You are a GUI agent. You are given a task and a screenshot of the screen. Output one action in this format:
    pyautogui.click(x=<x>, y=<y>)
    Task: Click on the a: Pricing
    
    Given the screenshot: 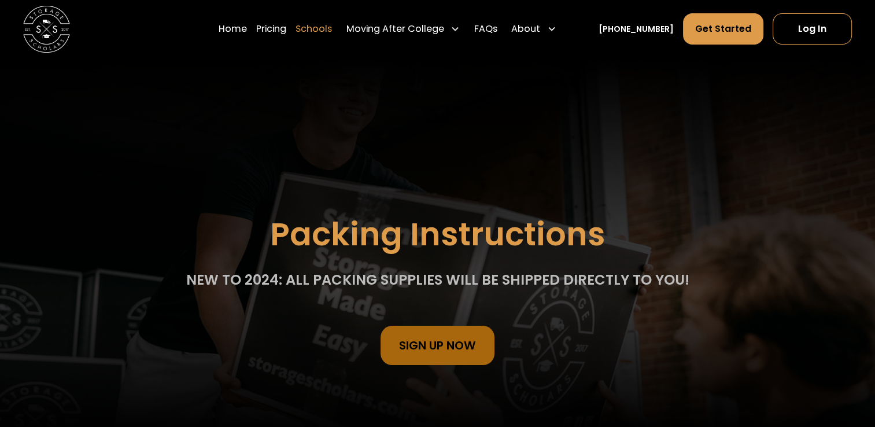 What is the action you would take?
    pyautogui.click(x=271, y=29)
    